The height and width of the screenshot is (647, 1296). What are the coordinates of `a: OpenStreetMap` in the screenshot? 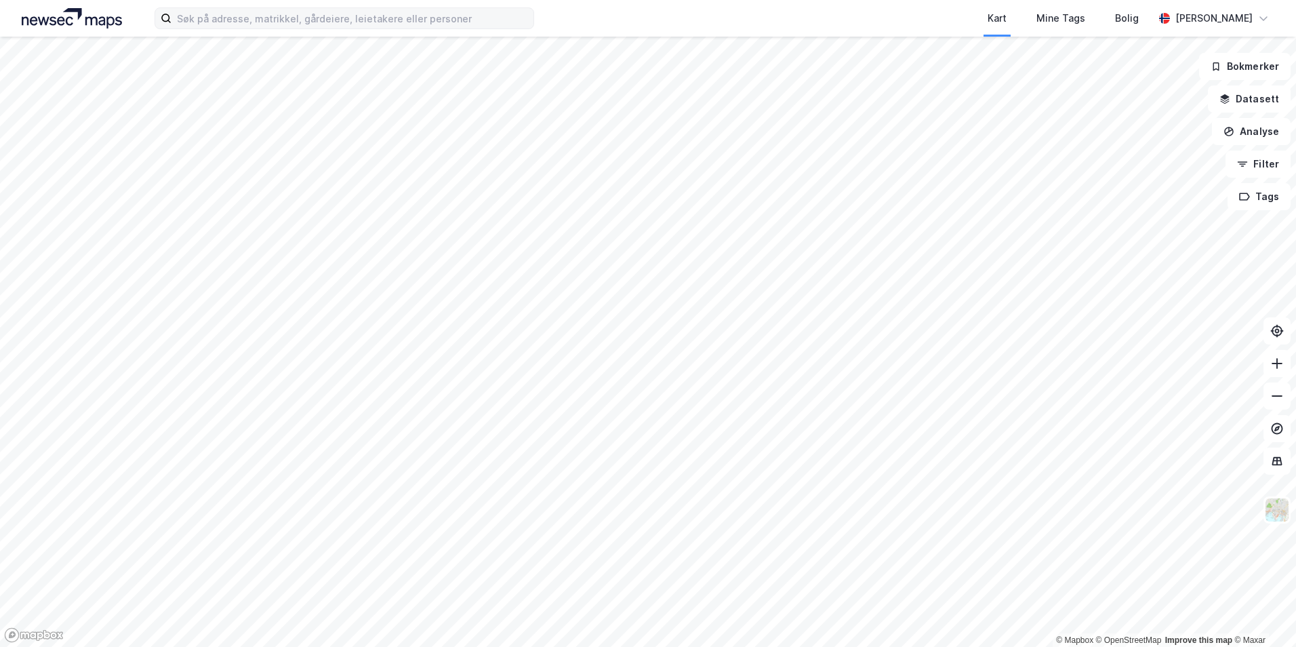 It's located at (1129, 640).